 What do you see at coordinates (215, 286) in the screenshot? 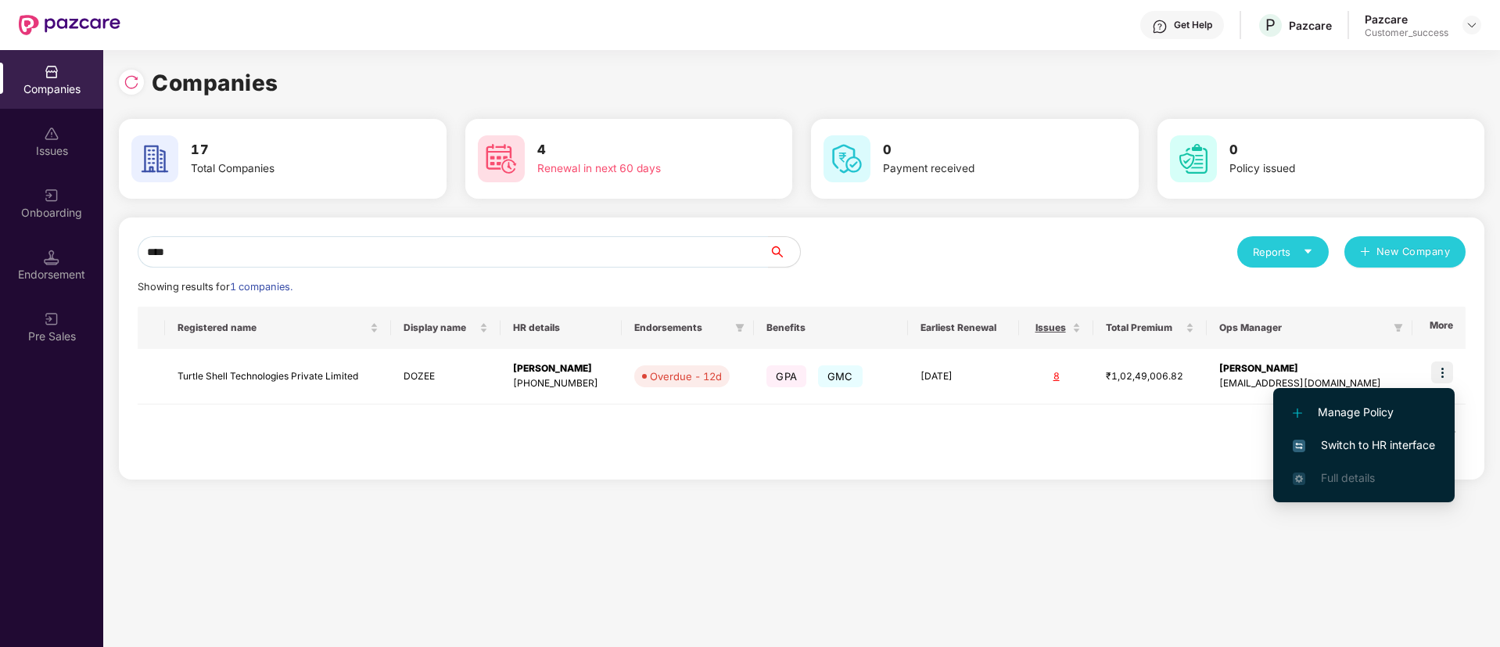
I see `span: Showing results for` at bounding box center [215, 286].